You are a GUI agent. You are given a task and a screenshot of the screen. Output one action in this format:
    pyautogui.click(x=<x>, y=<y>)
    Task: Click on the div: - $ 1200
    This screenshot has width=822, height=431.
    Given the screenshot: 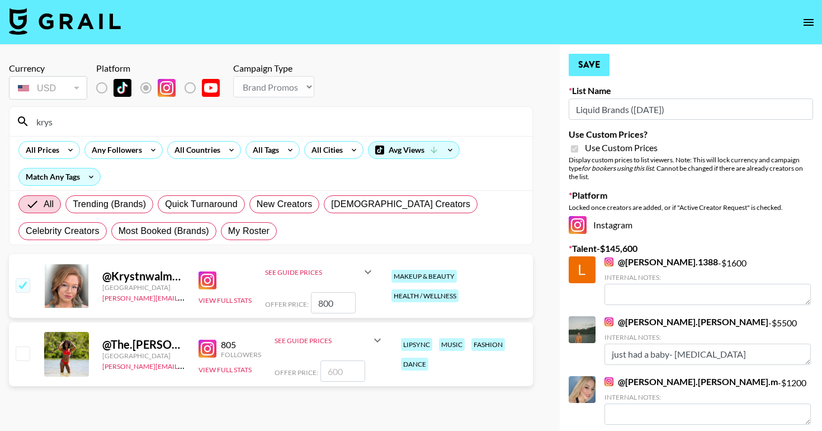 What is the action you would take?
    pyautogui.click(x=708, y=400)
    